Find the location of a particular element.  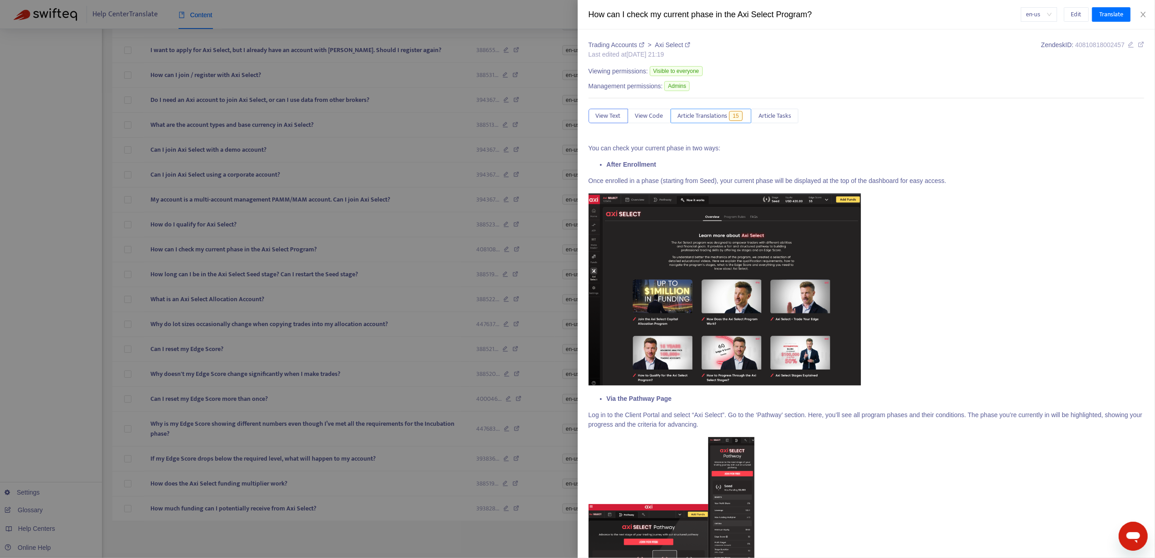

button: Close is located at coordinates (1143, 15).